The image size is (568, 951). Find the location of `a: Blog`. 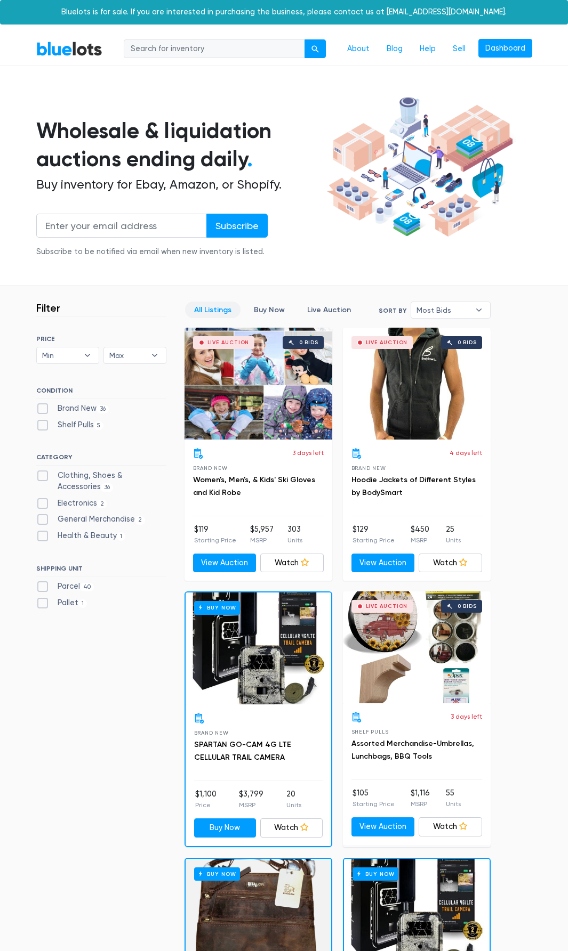

a: Blog is located at coordinates (394, 49).